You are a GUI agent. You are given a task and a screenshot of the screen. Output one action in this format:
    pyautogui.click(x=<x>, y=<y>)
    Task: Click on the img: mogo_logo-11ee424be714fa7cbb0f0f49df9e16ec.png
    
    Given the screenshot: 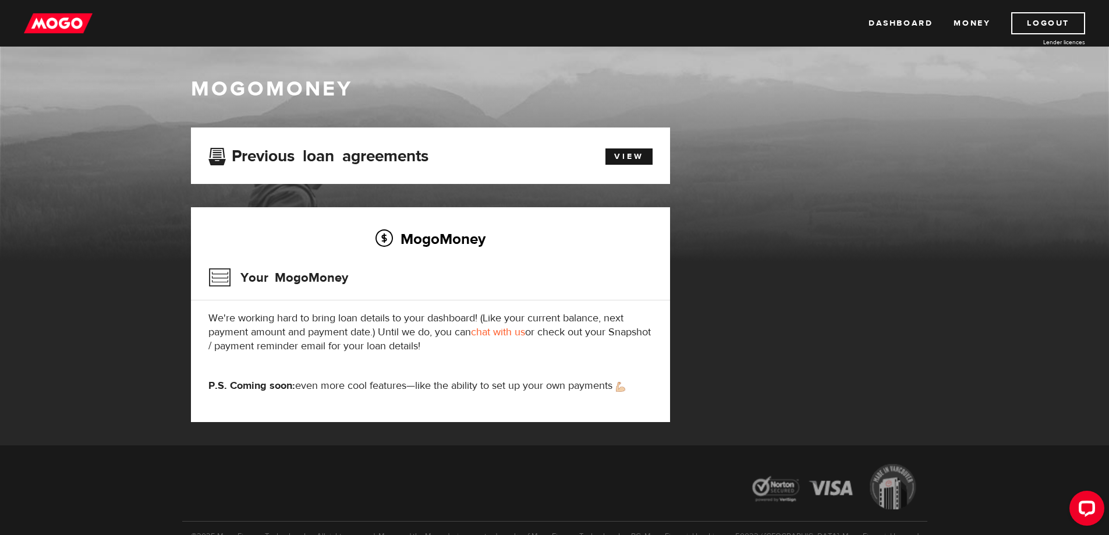 What is the action you would take?
    pyautogui.click(x=58, y=23)
    